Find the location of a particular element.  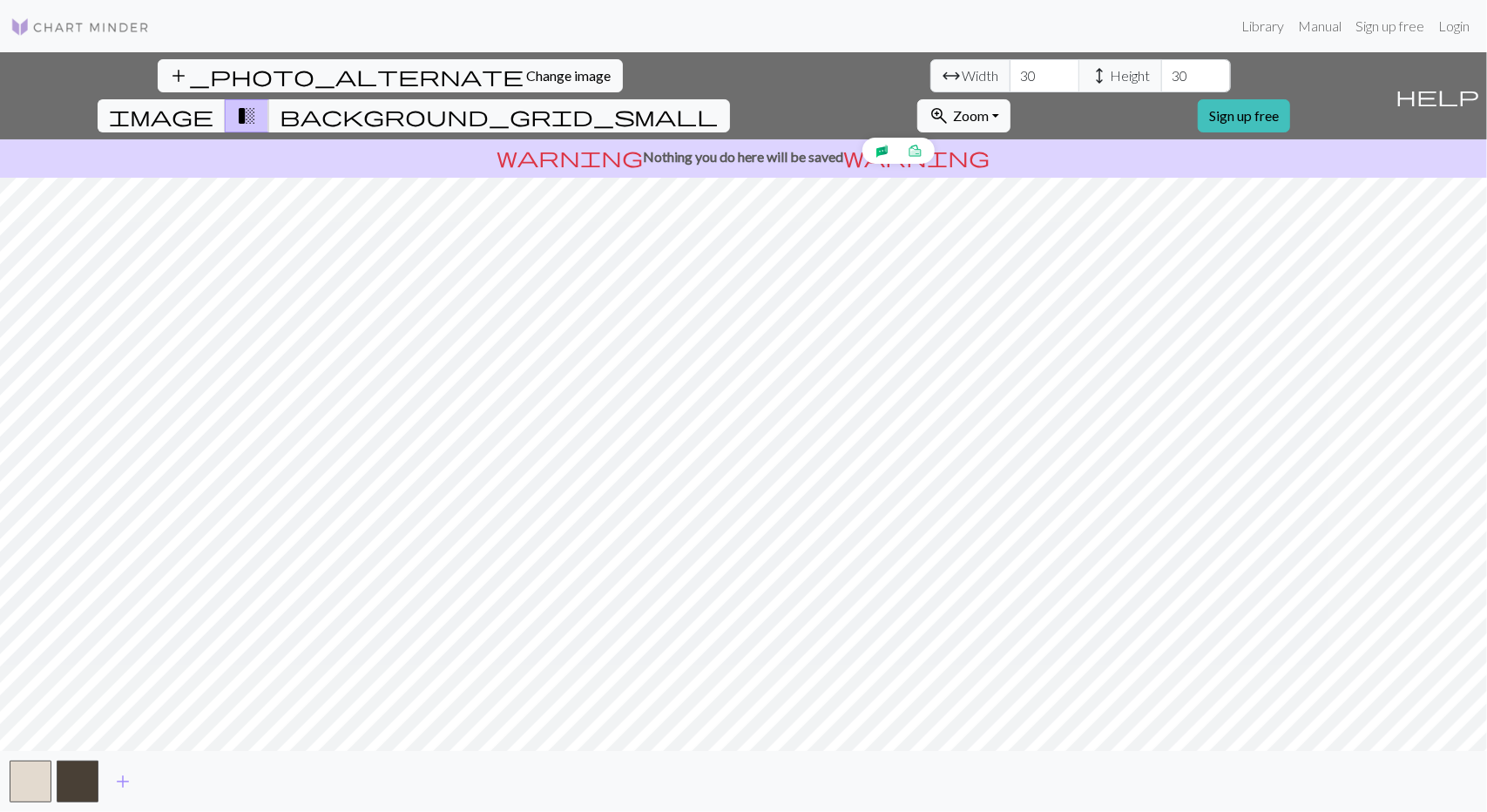

button: Add color is located at coordinates (123, 782).